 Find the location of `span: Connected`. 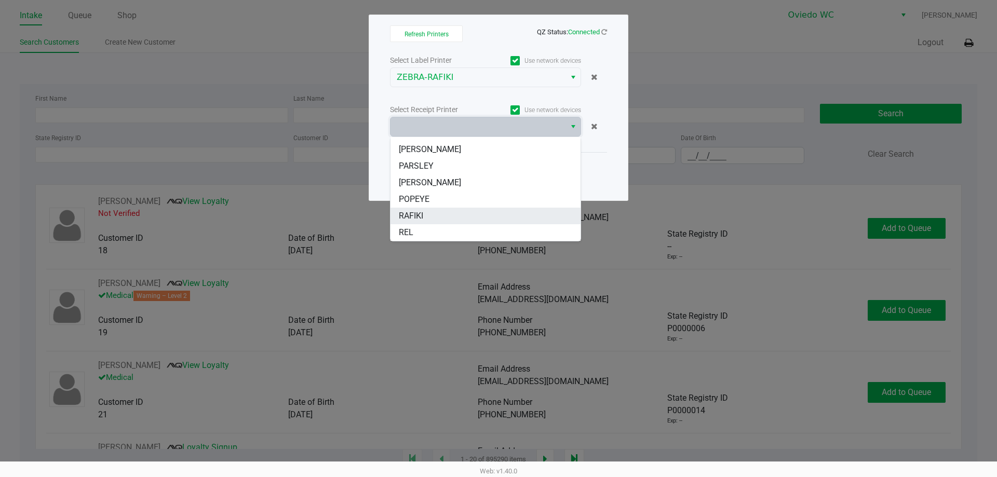

span: Connected is located at coordinates (583, 32).